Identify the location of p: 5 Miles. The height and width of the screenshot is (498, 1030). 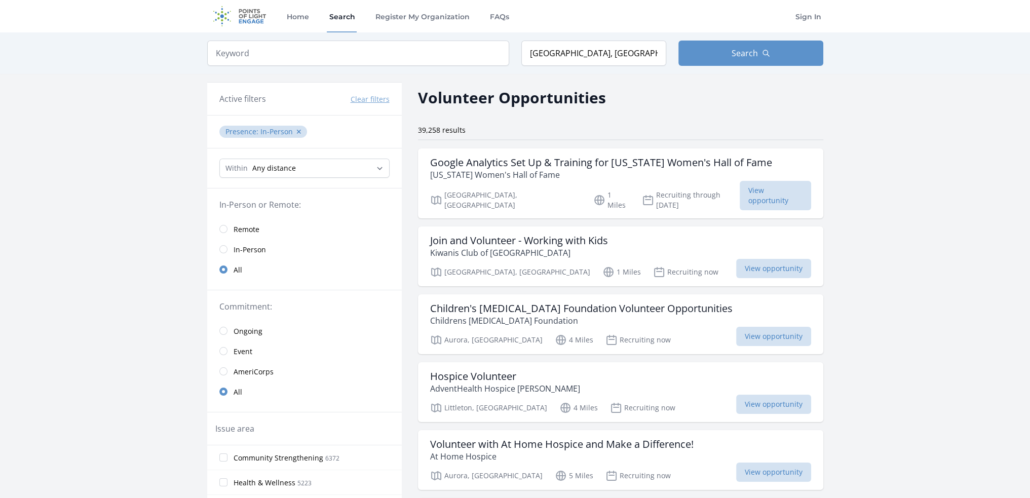
(574, 476).